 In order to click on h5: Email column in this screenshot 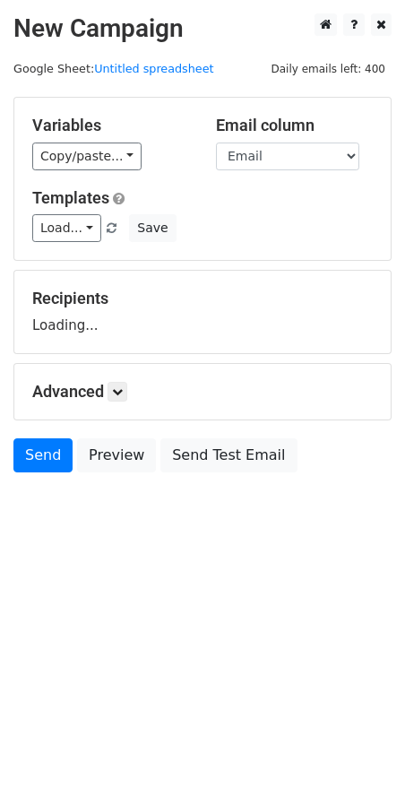, I will do `click(294, 125)`.